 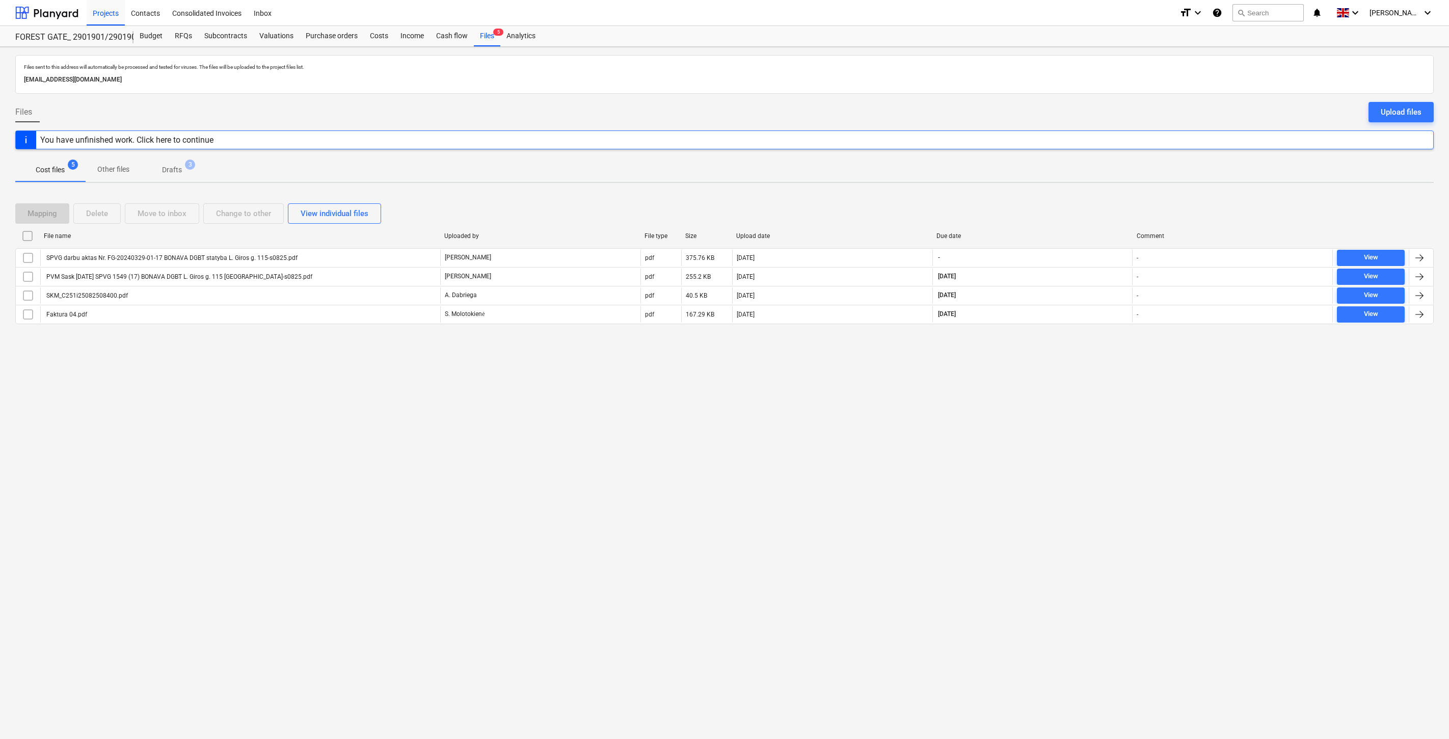 I want to click on div: 255.2 KB, so click(x=698, y=277).